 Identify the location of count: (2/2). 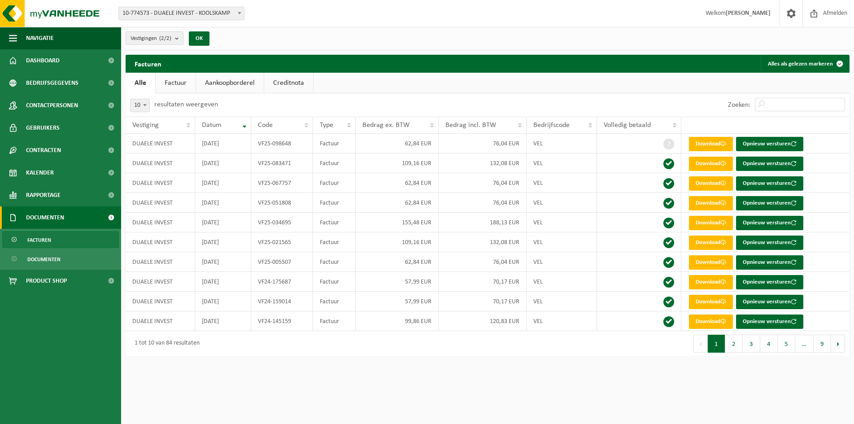
(165, 38).